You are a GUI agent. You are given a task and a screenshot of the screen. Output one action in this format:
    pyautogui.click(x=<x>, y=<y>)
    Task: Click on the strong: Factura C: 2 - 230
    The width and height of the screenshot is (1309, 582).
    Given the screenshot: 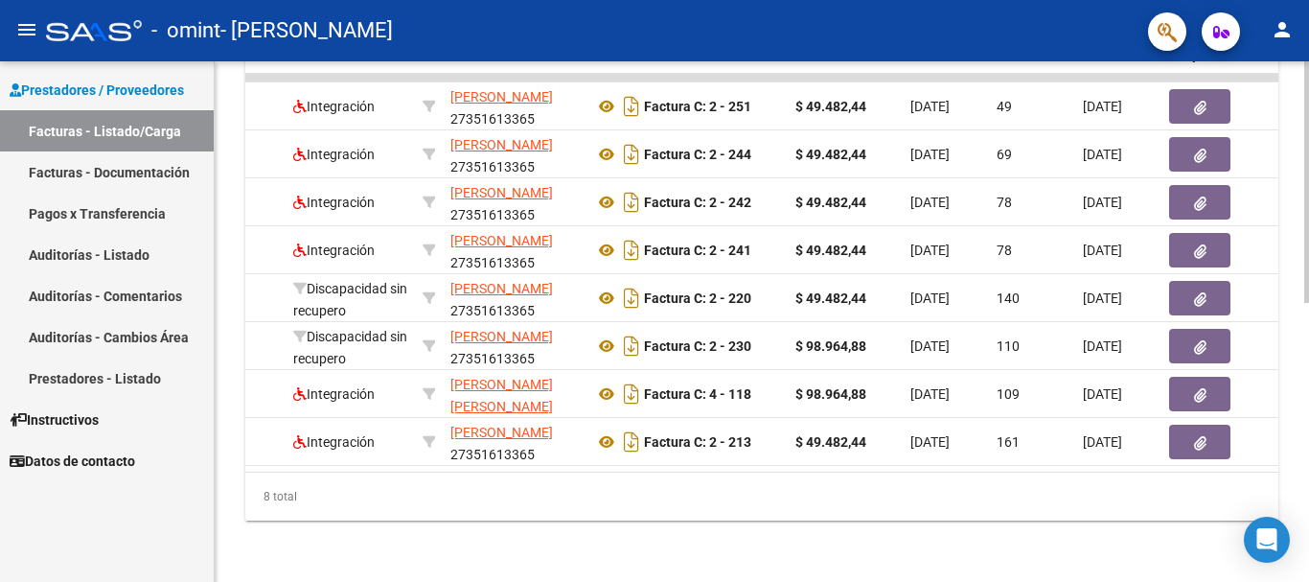 What is the action you would take?
    pyautogui.click(x=698, y=346)
    